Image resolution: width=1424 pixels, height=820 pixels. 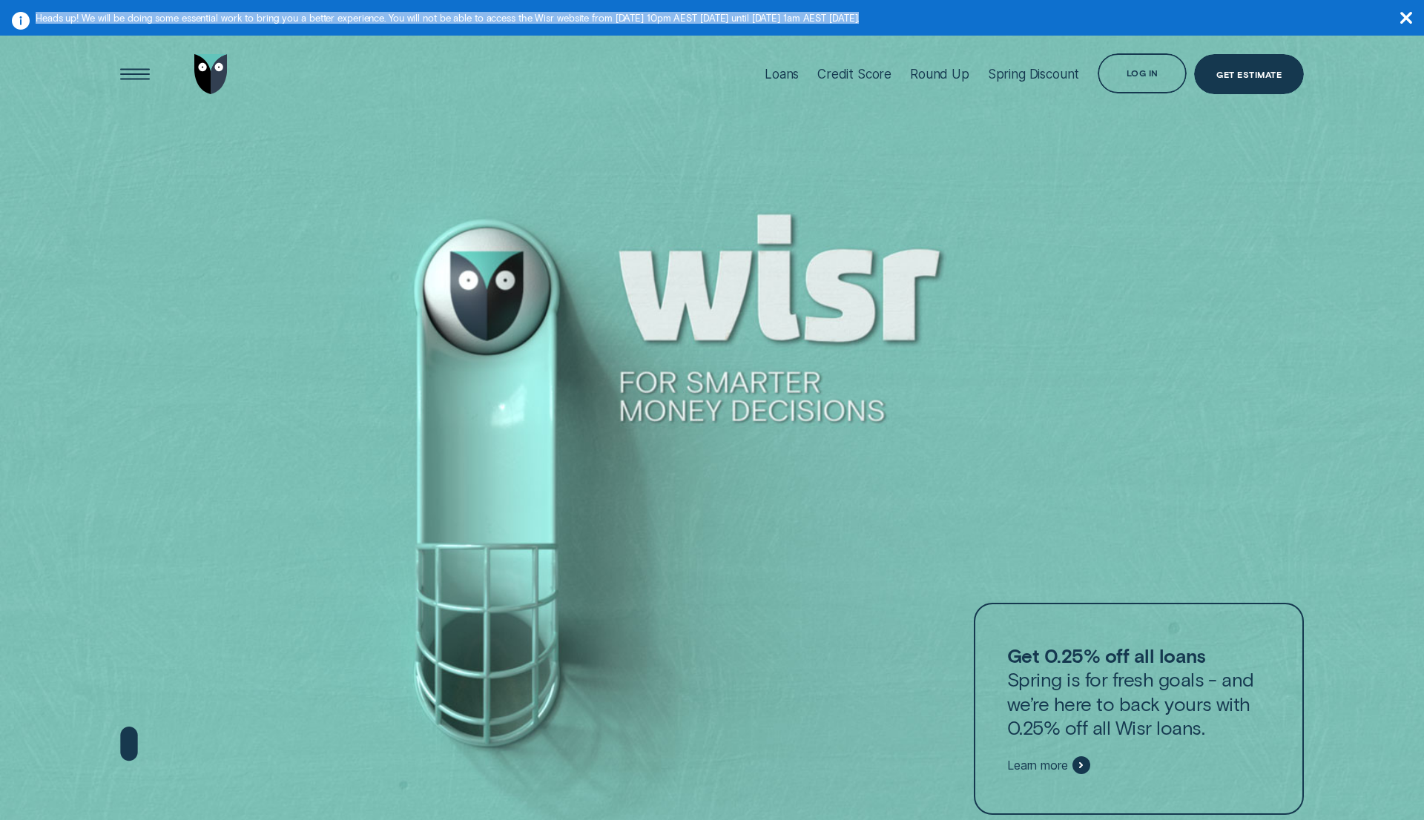 What do you see at coordinates (1033, 74) in the screenshot?
I see `a: Spring Discount` at bounding box center [1033, 74].